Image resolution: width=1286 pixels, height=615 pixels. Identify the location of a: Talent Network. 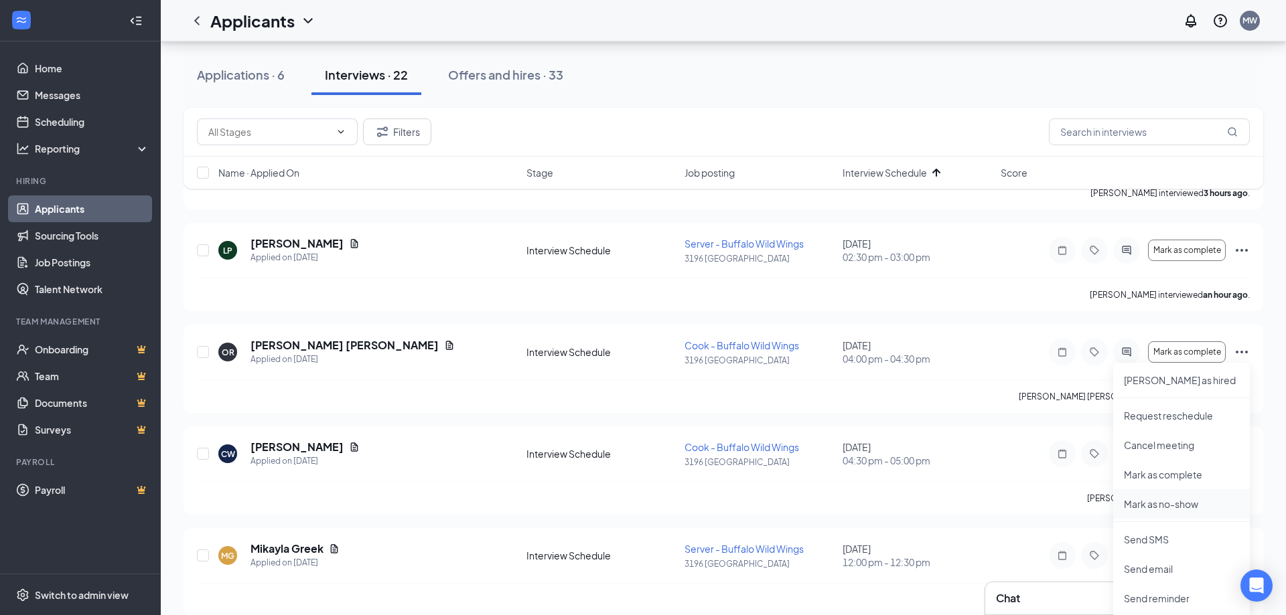
(92, 289).